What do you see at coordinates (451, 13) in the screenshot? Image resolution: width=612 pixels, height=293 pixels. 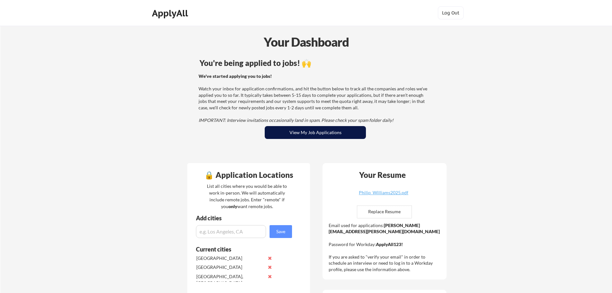 I see `button: Log Out` at bounding box center [451, 13].